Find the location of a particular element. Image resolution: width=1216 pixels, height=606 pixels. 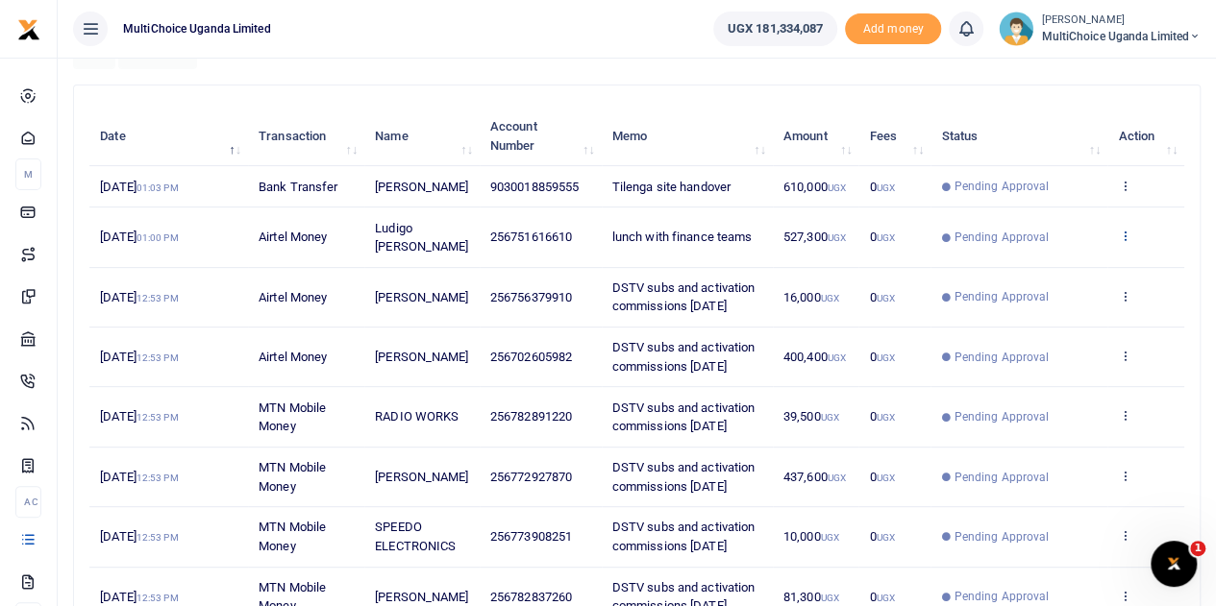

span: 16,000 is located at coordinates (811, 297).